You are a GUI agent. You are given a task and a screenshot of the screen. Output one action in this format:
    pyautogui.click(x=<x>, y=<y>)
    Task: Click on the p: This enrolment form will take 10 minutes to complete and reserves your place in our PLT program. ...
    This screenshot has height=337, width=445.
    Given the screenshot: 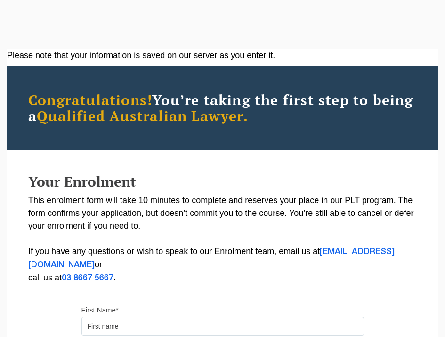 What is the action you would take?
    pyautogui.click(x=222, y=239)
    